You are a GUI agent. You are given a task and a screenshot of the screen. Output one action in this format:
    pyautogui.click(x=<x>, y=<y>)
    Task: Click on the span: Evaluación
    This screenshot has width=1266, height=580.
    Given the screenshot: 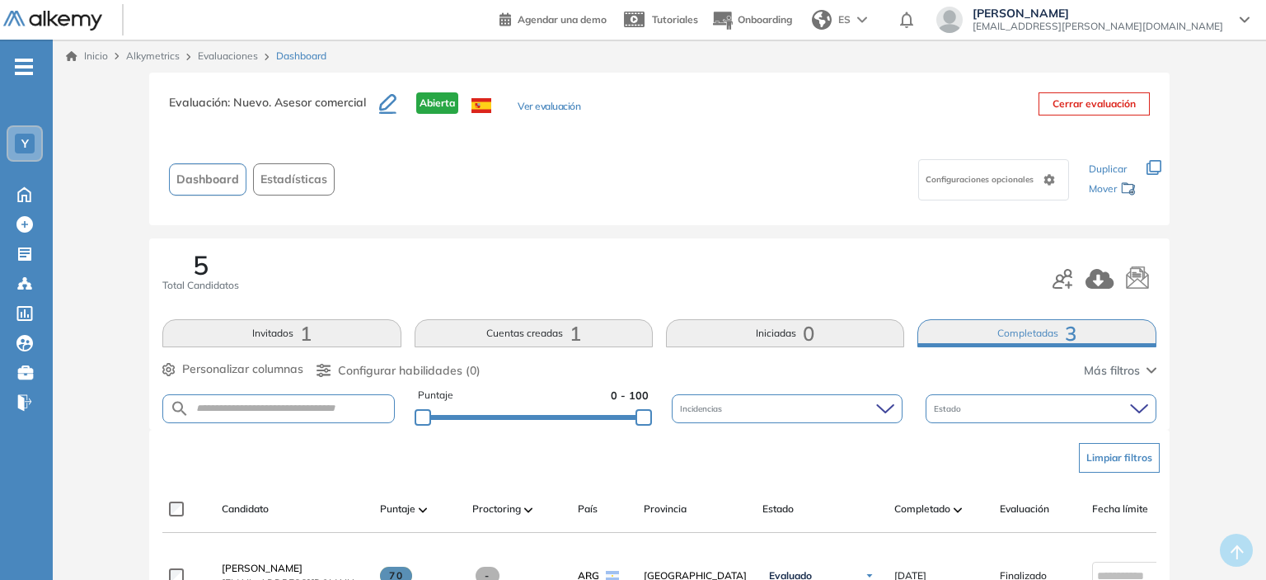 What is the action you would take?
    pyautogui.click(x=1025, y=509)
    